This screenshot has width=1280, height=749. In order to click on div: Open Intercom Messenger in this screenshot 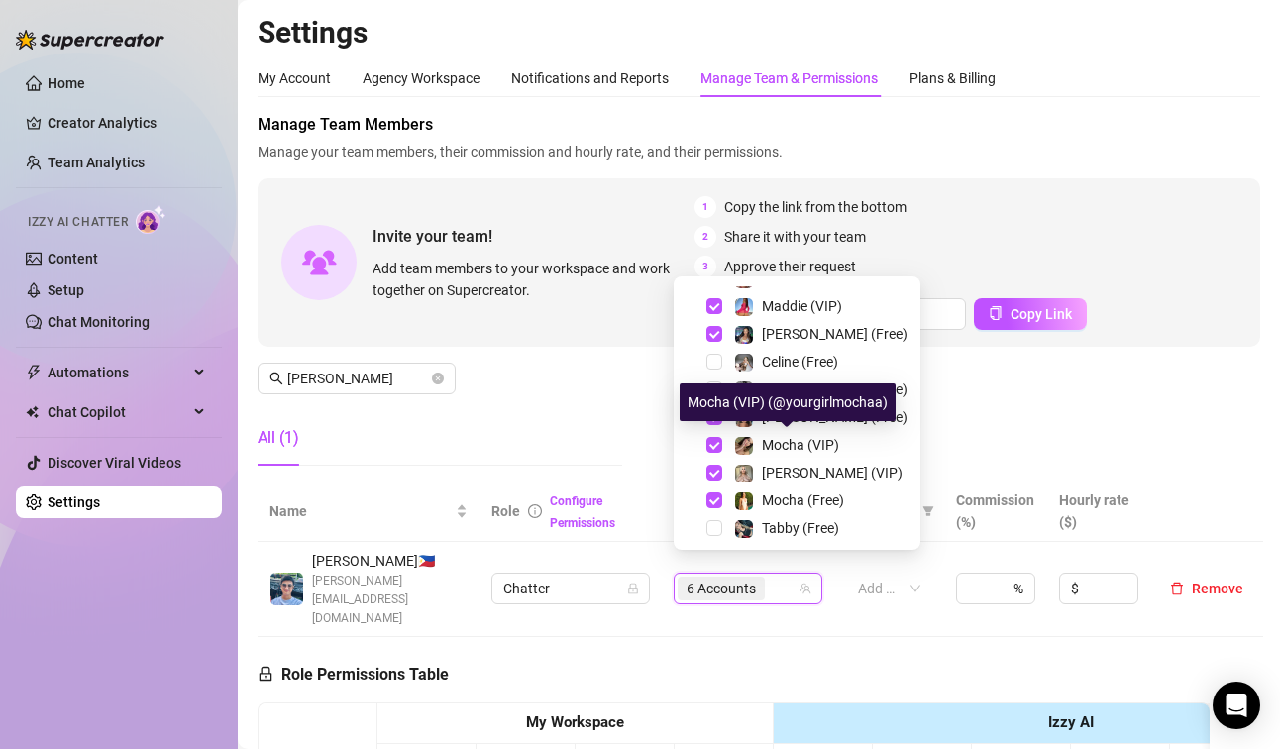, I will do `click(1236, 705)`.